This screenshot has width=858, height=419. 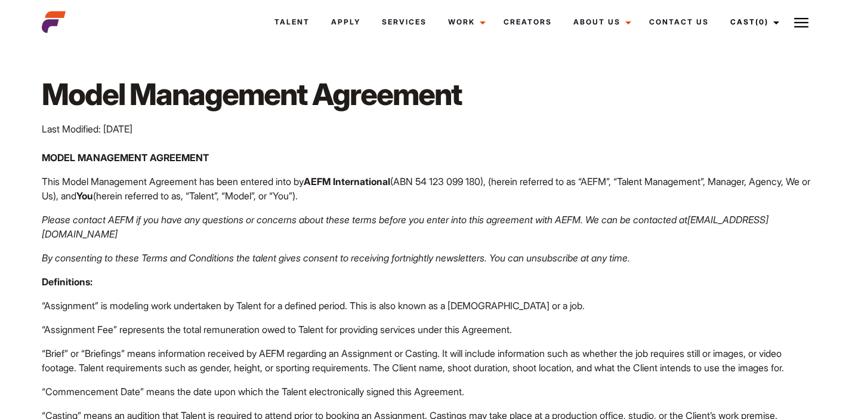 What do you see at coordinates (277, 329) in the screenshot?
I see `span: “Assignment Fee” represents the total remuneration owed to Talent for providing services under th...` at bounding box center [277, 329].